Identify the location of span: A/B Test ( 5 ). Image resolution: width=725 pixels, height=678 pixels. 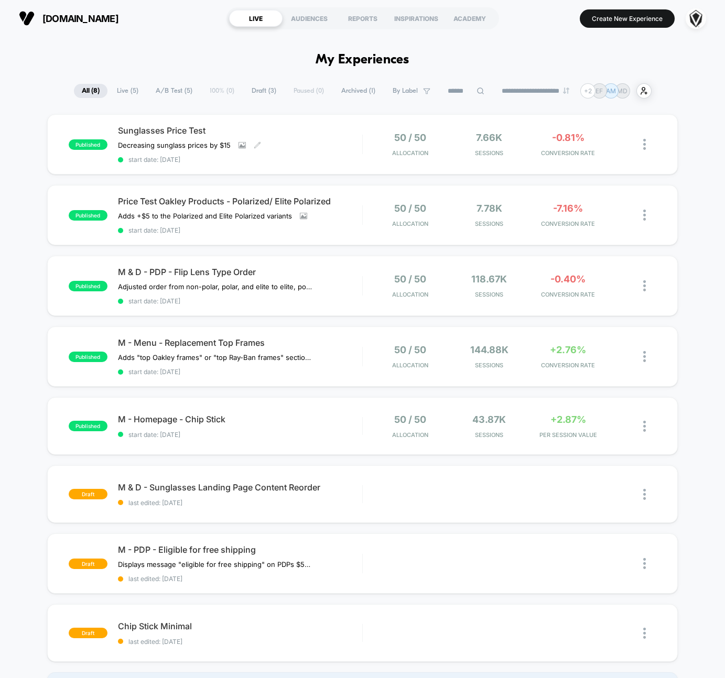
(174, 91).